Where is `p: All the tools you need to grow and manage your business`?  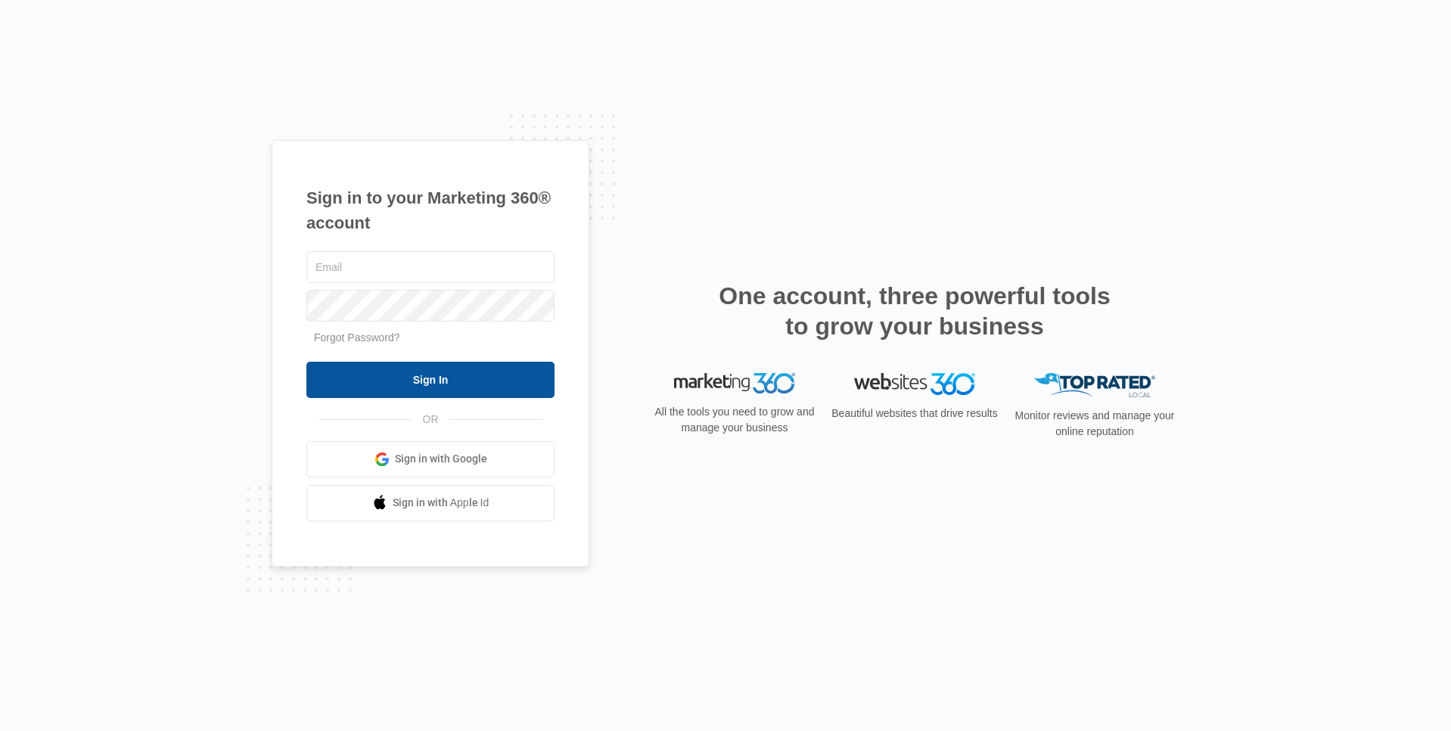 p: All the tools you need to grow and manage your business is located at coordinates (735, 420).